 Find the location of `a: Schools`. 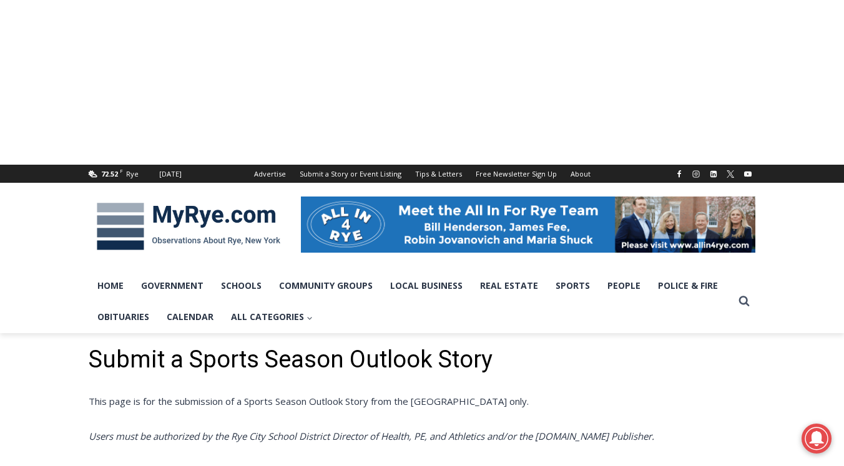

a: Schools is located at coordinates (241, 286).